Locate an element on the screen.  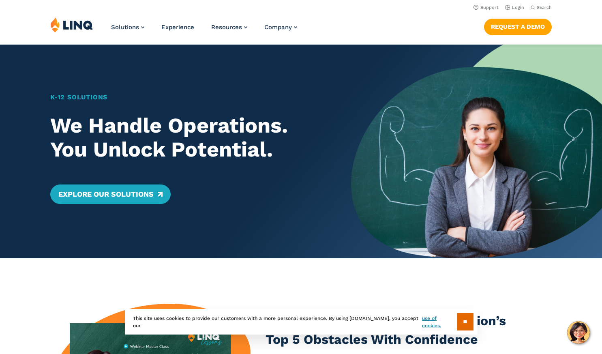
h2: We Handle Operations. You Unlock Potential. is located at coordinates (189, 138).